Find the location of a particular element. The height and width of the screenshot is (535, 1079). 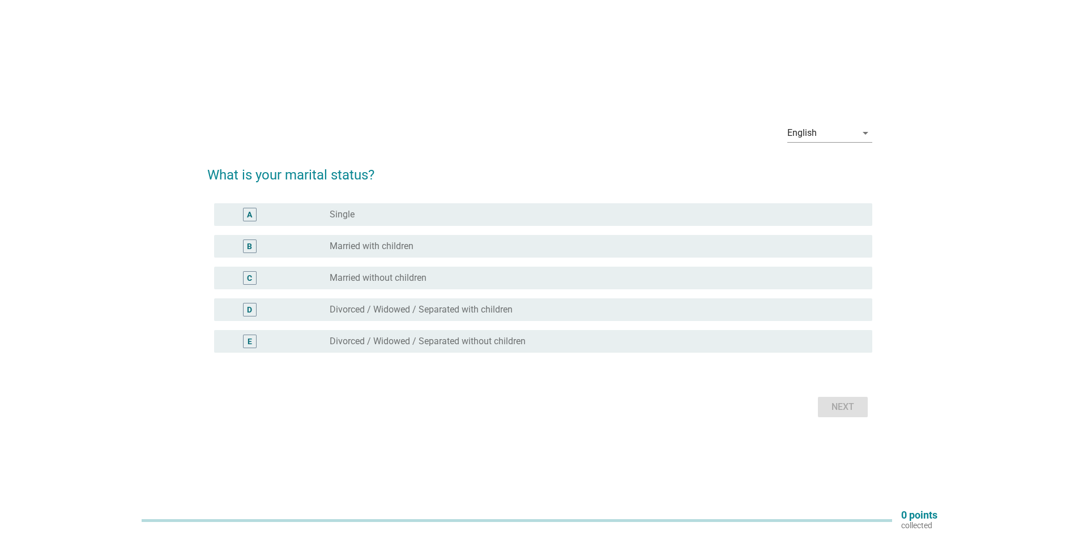

label: Divorced / Widowed / Separated without children is located at coordinates (427, 341).